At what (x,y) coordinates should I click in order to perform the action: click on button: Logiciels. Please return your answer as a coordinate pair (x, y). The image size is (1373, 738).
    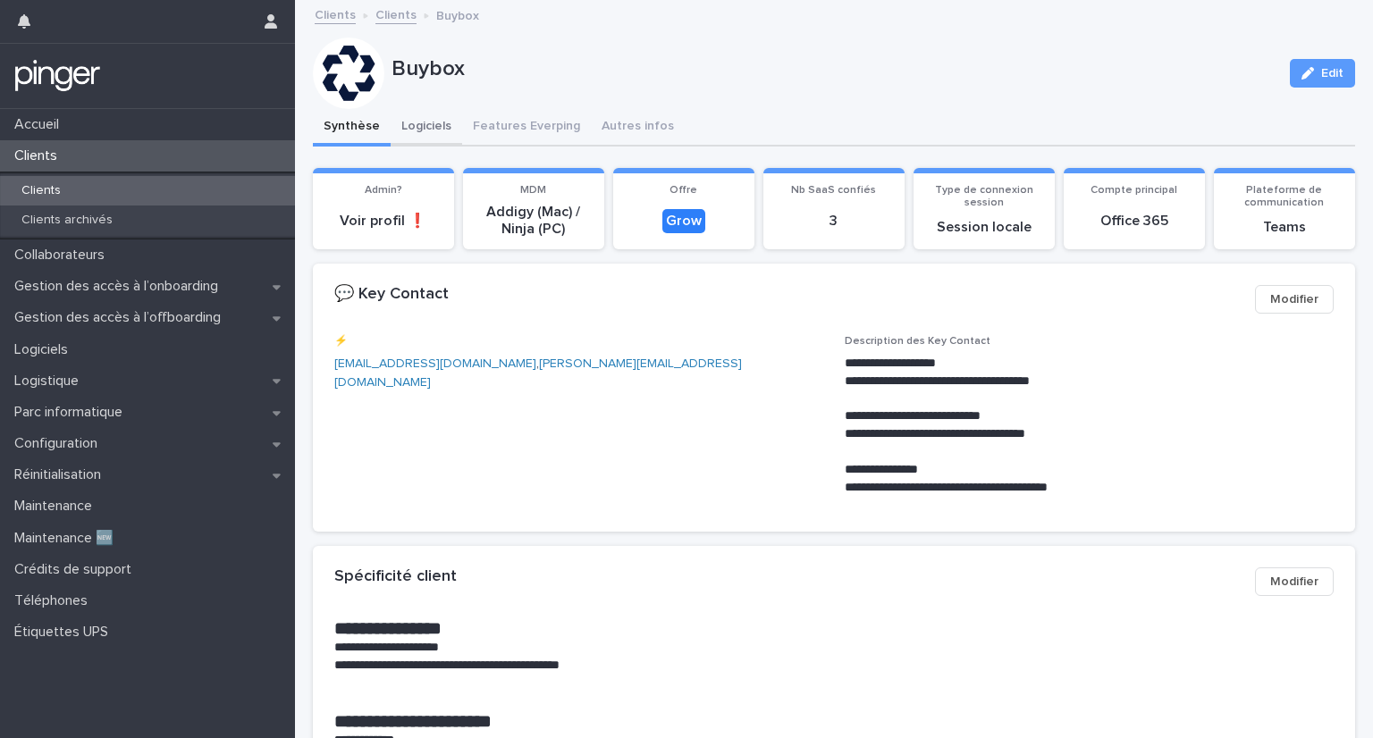
    Looking at the image, I should click on (426, 128).